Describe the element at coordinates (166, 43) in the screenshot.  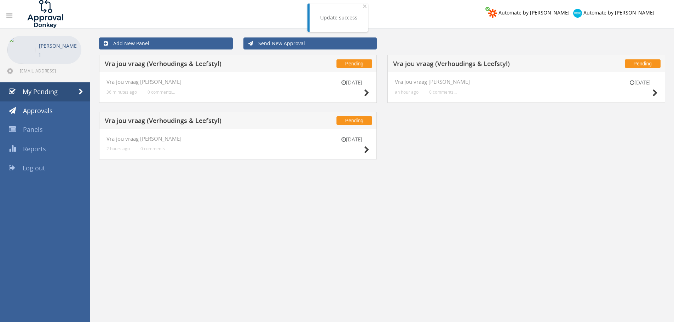
I see `a: Add New Panel` at that location.